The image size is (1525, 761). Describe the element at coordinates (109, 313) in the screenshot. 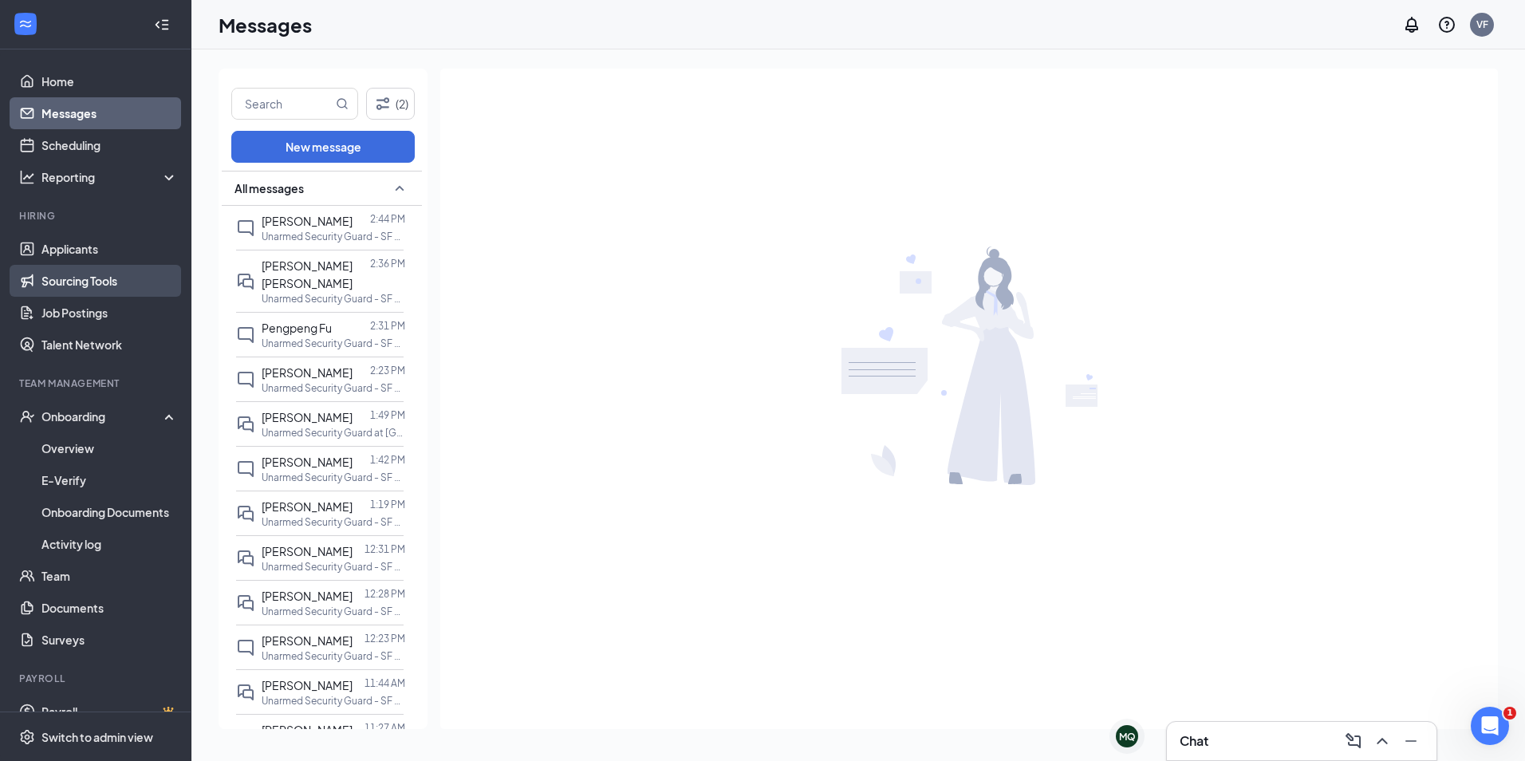

I see `a: Job Postings` at that location.